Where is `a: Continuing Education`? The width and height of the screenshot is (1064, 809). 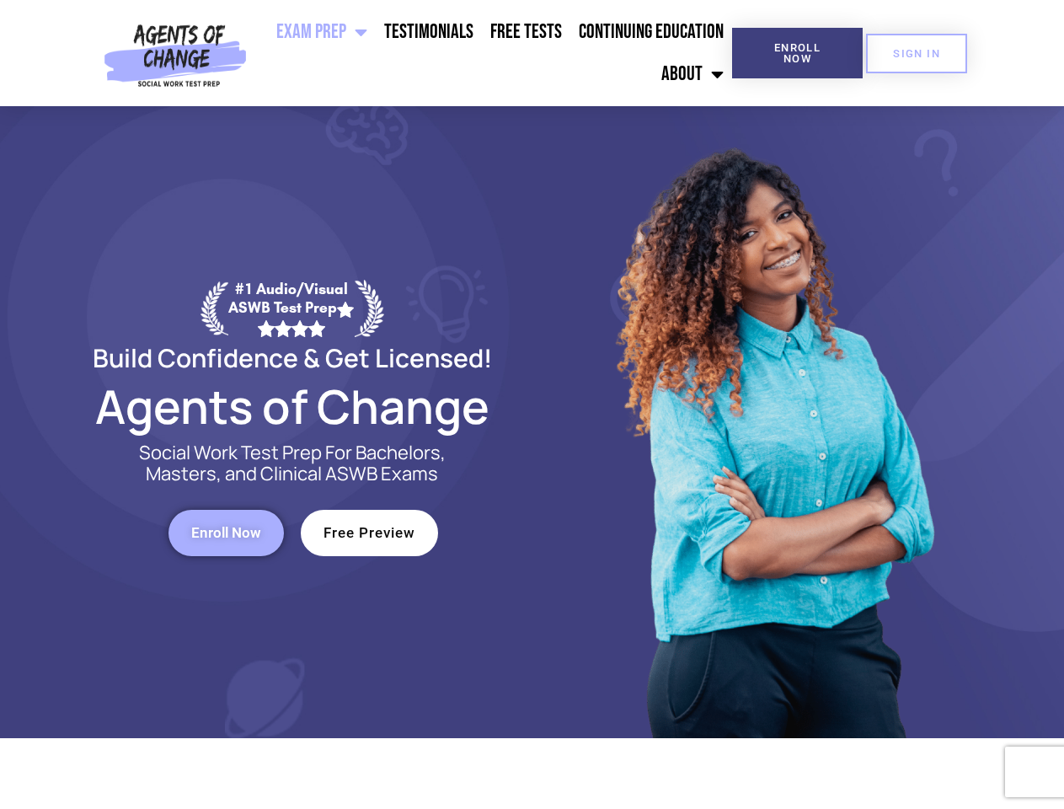 a: Continuing Education is located at coordinates (651, 32).